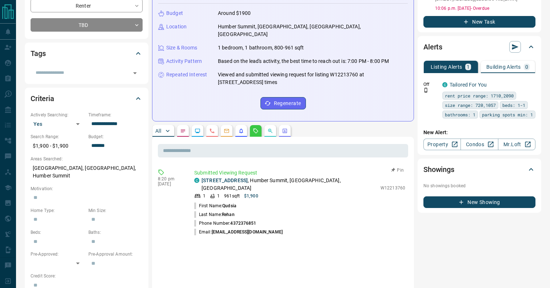  What do you see at coordinates (479, 144) in the screenshot?
I see `a: Condos` at bounding box center [479, 144].